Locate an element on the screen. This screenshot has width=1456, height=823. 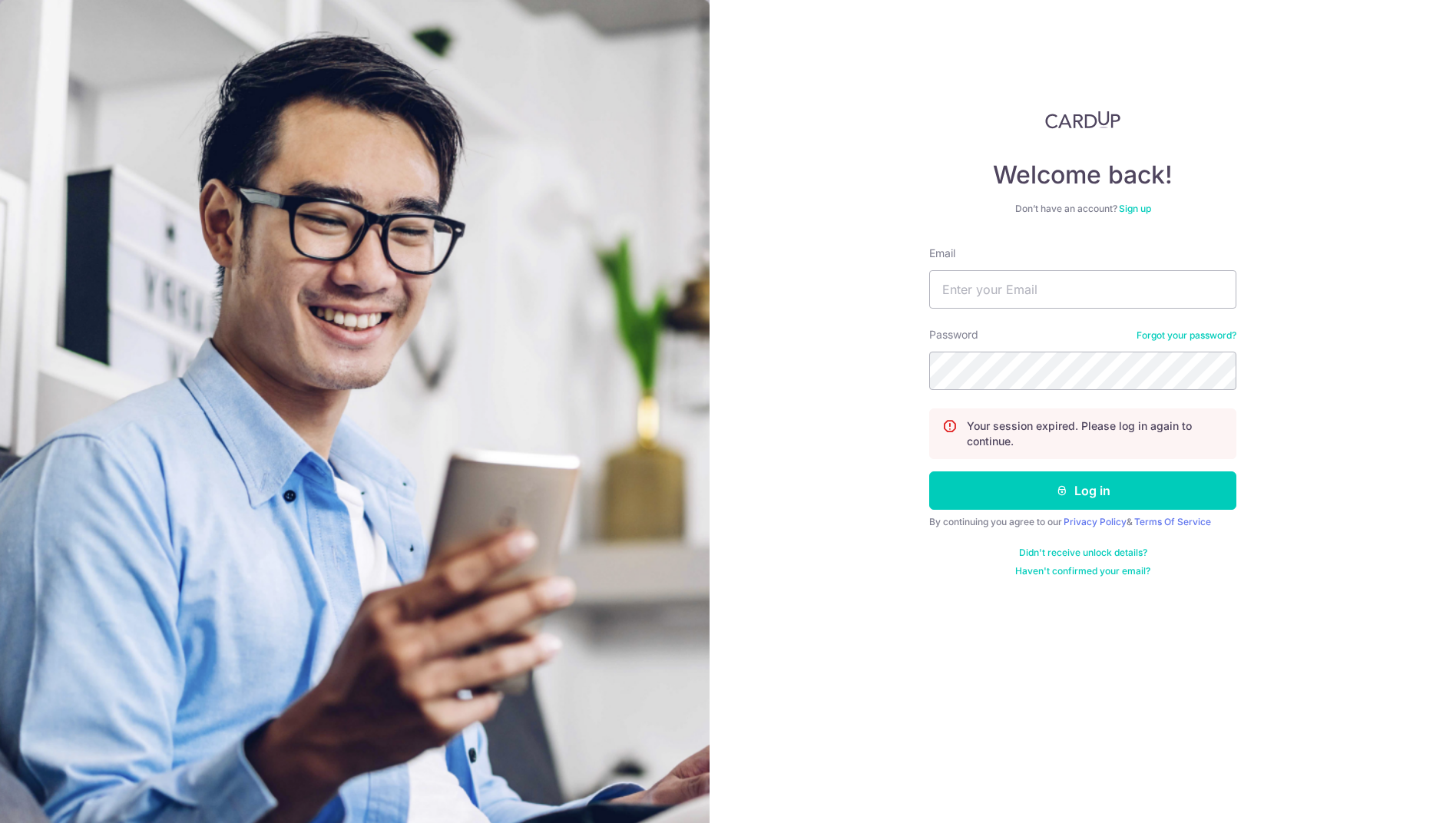
a: Didn't receive unlock details? is located at coordinates (1083, 553).